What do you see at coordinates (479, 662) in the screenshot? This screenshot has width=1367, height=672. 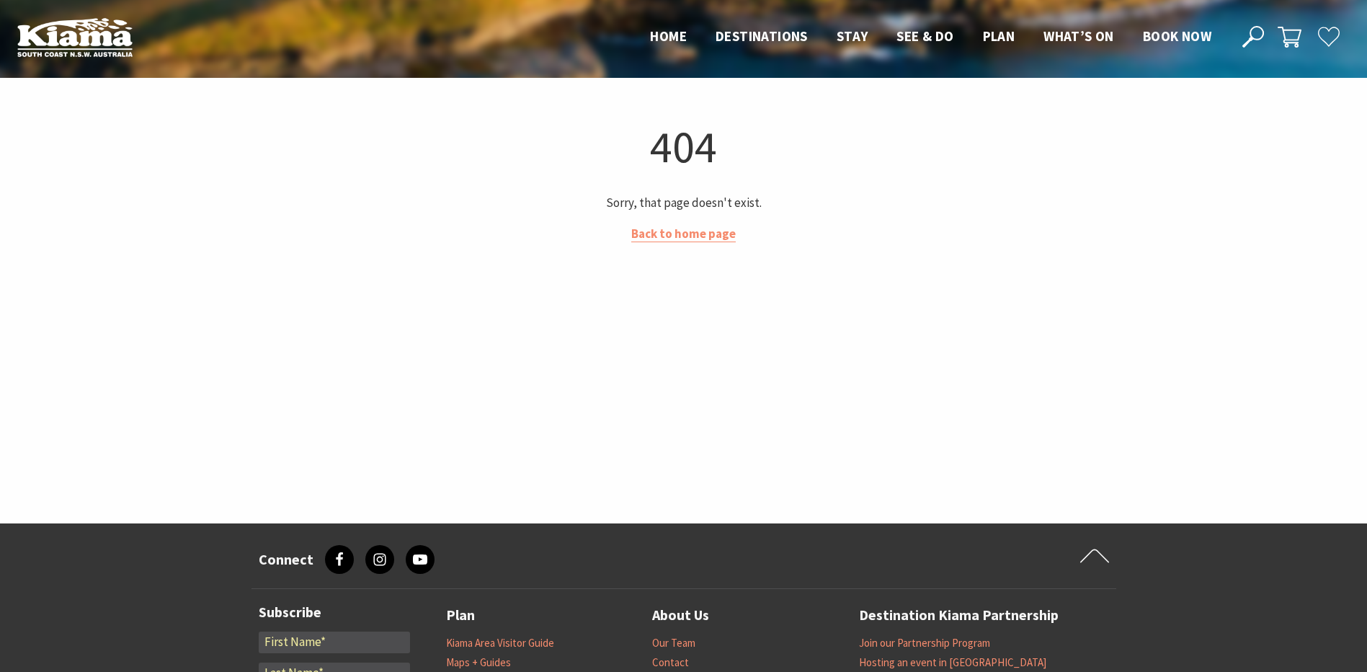 I see `a: Maps + Guides` at bounding box center [479, 662].